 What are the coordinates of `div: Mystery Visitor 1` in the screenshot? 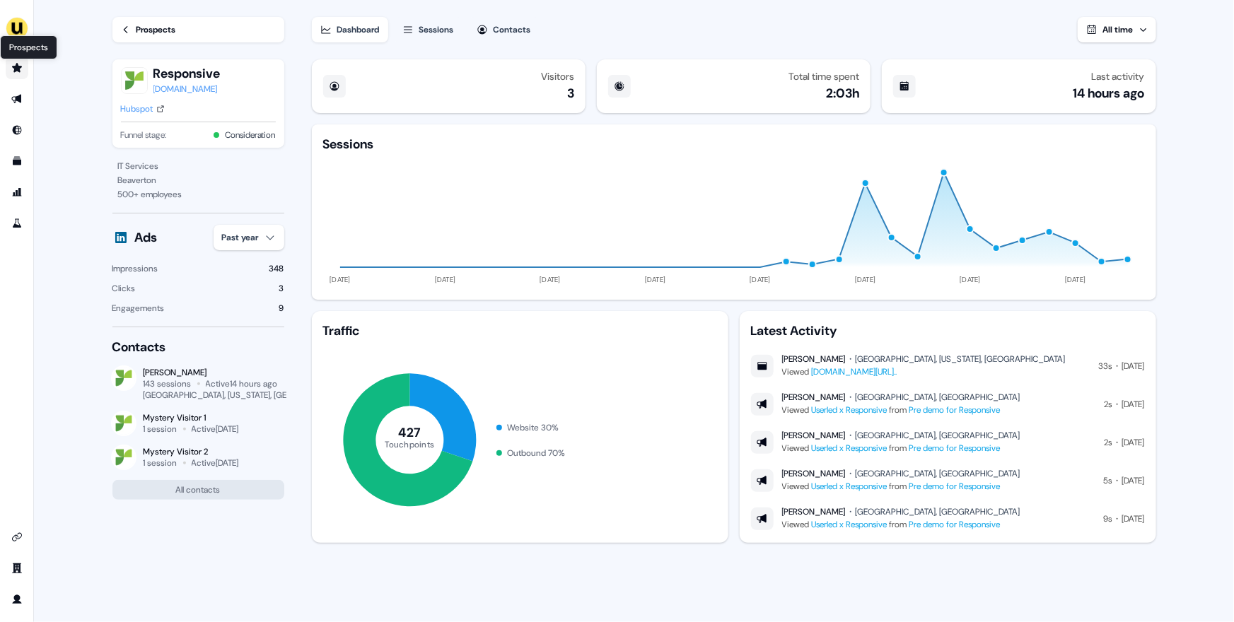 It's located at (191, 418).